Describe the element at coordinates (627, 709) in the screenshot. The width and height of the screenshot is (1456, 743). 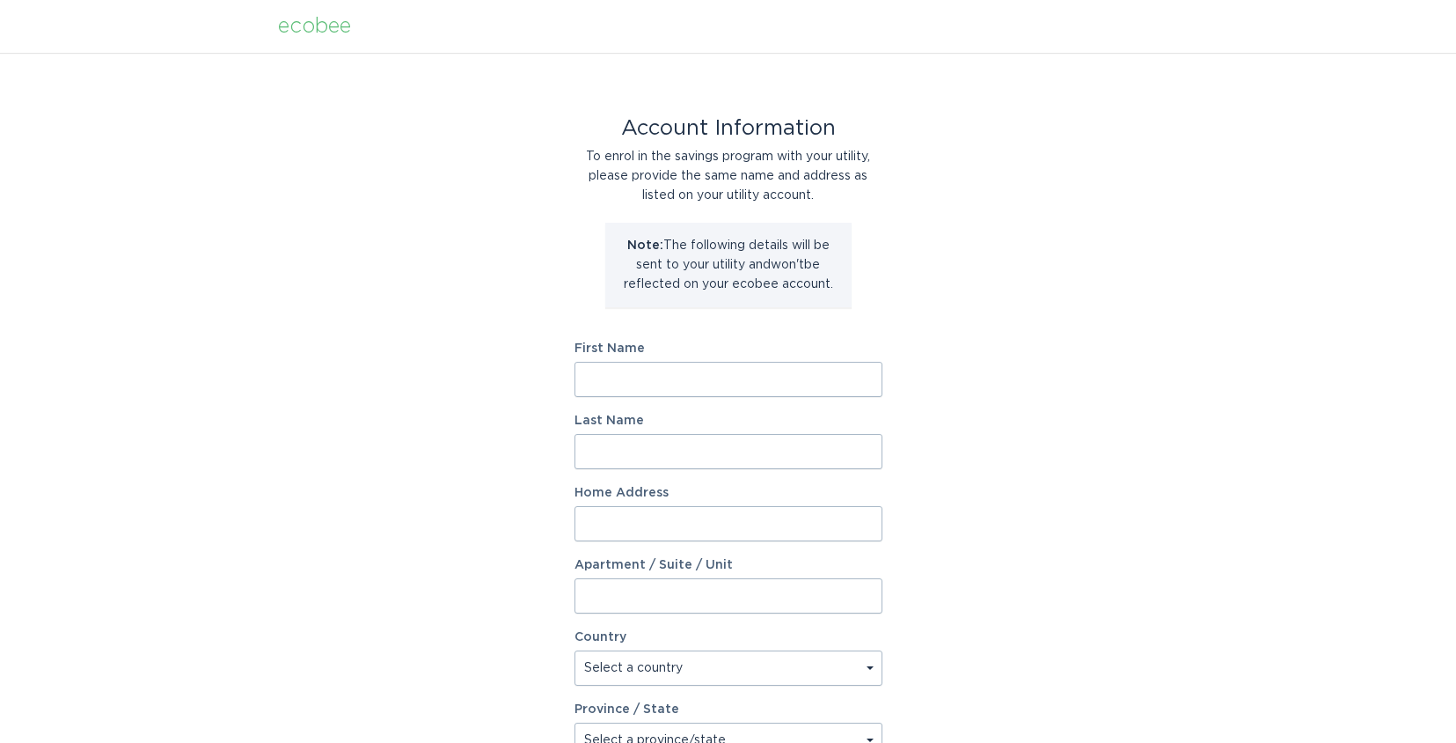
I see `label: Province / State` at that location.